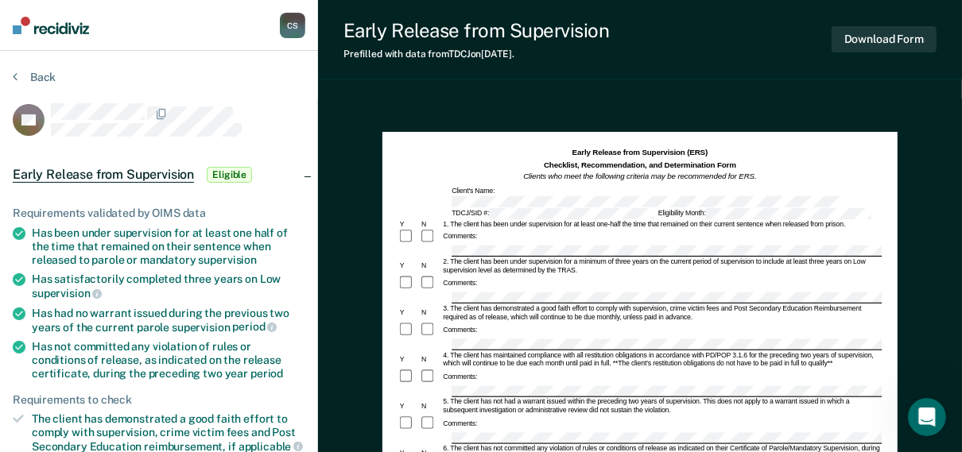  I want to click on div: Client's Name:, so click(665, 196).